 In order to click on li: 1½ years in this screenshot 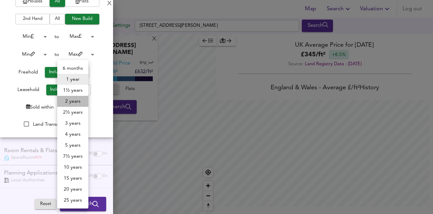, I will do `click(73, 90)`.